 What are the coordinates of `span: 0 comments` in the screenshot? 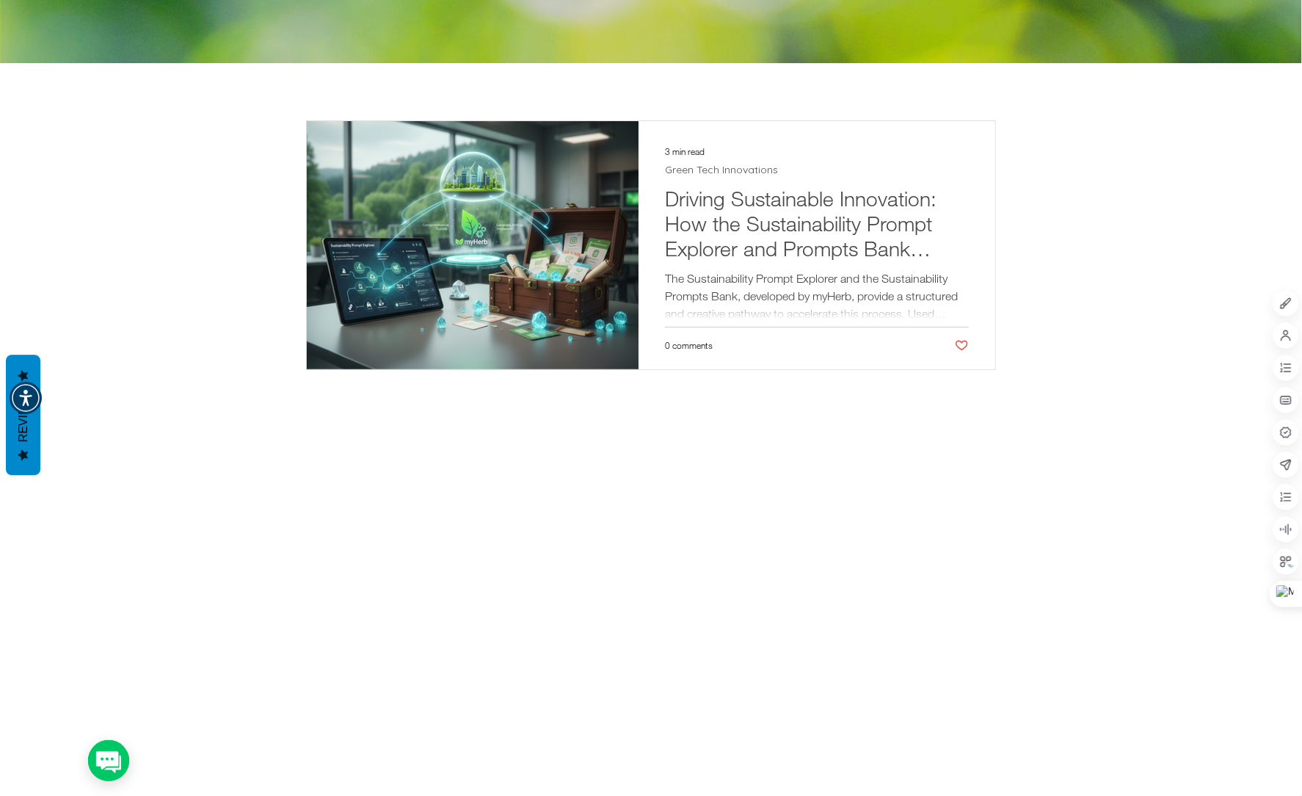 It's located at (689, 345).